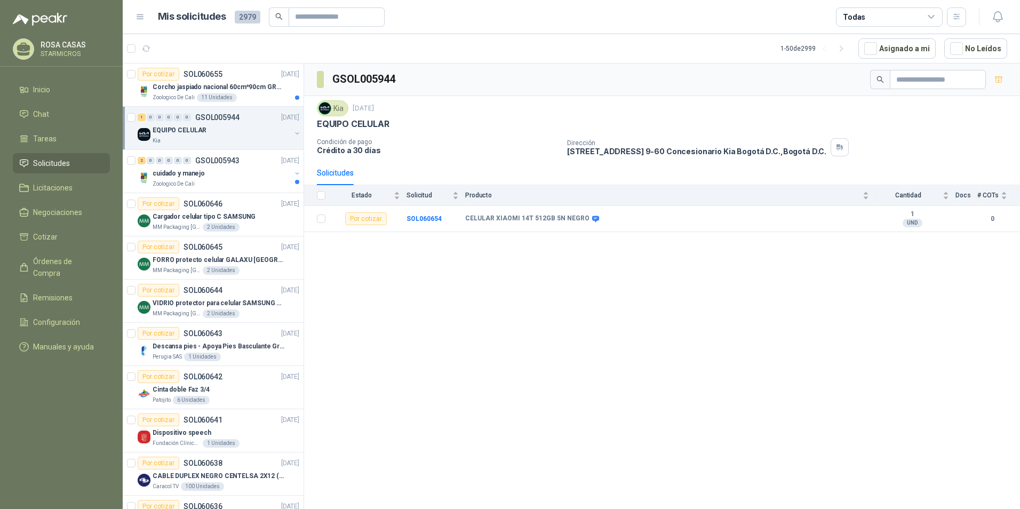  What do you see at coordinates (162, 400) in the screenshot?
I see `p: Patojito` at bounding box center [162, 400].